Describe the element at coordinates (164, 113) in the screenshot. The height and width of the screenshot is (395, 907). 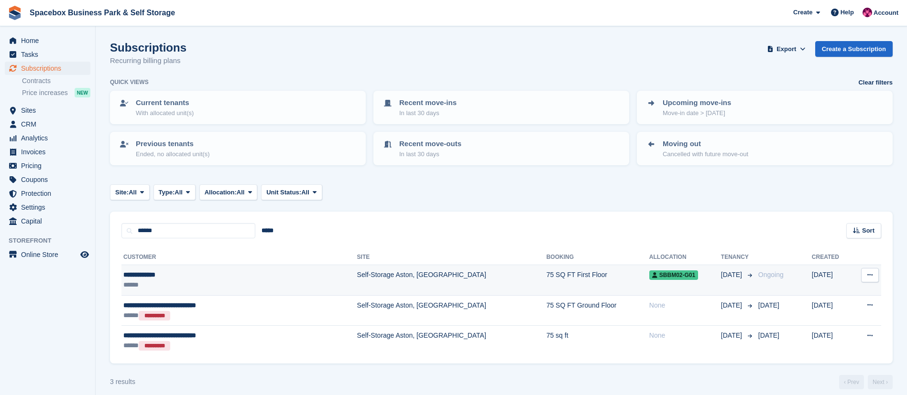
I see `p: With allocated unit(s)` at that location.